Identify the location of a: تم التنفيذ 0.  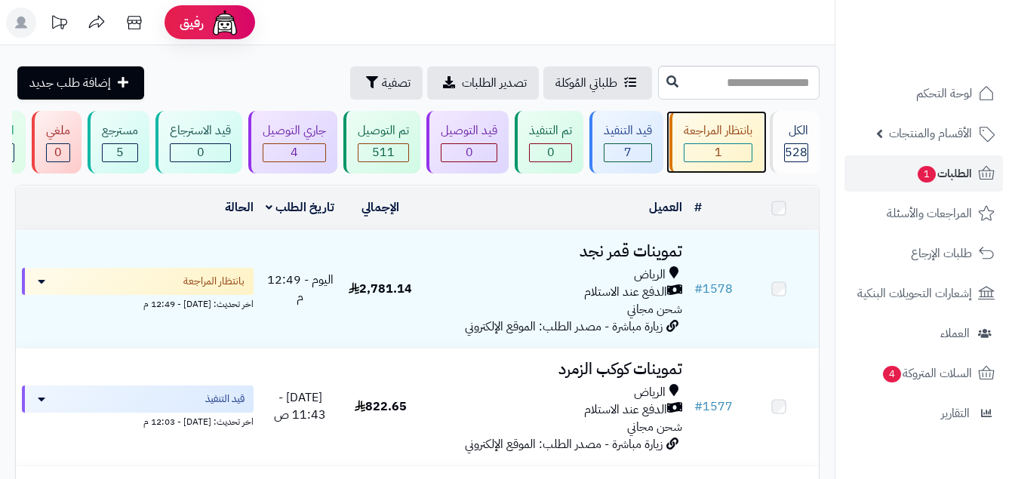
(549, 142).